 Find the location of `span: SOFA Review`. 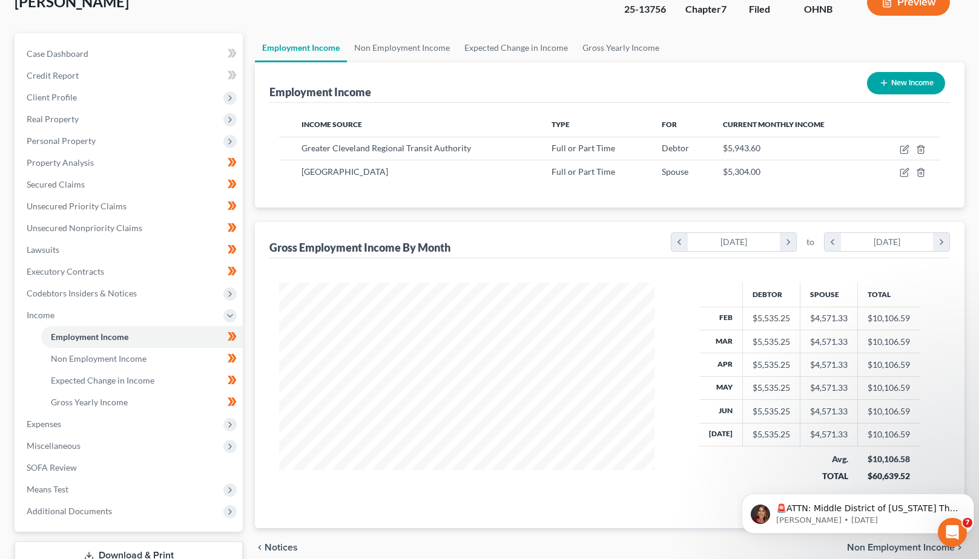

span: SOFA Review is located at coordinates (51, 467).